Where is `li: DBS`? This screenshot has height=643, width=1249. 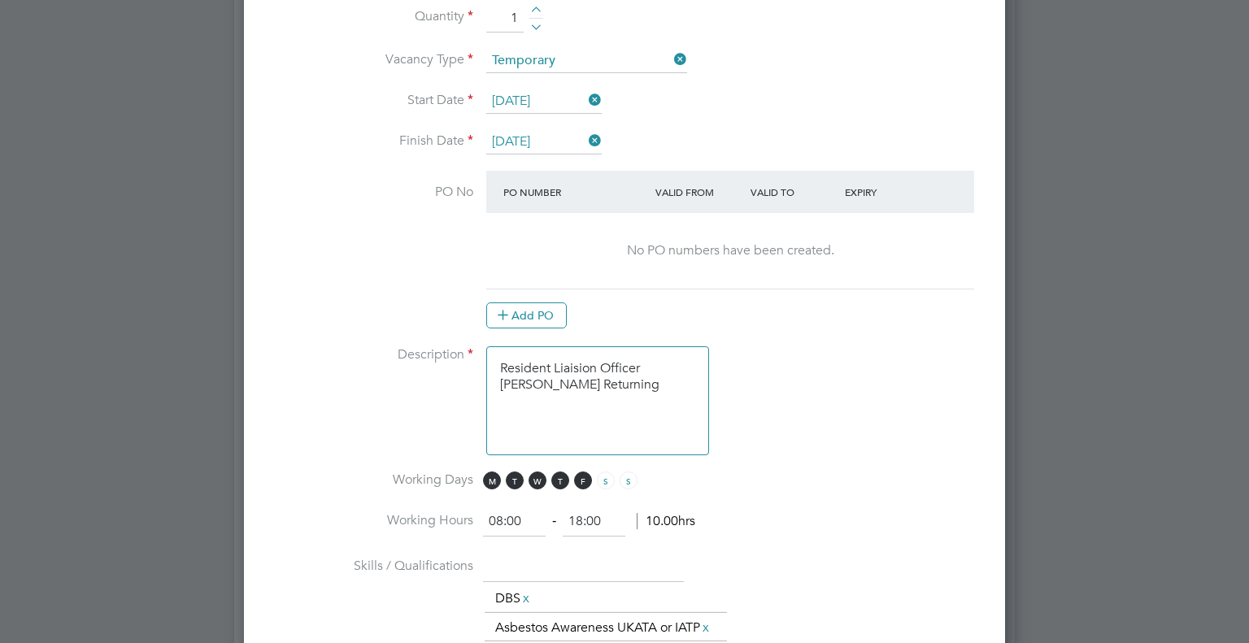 li: DBS is located at coordinates (513, 598).